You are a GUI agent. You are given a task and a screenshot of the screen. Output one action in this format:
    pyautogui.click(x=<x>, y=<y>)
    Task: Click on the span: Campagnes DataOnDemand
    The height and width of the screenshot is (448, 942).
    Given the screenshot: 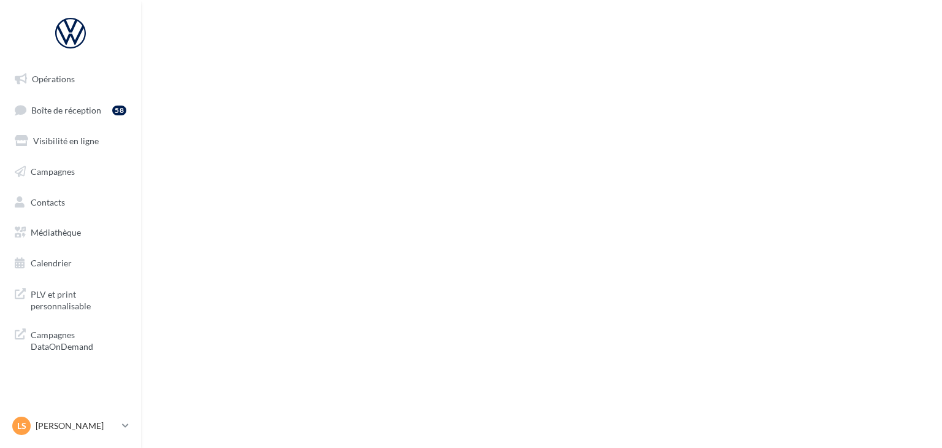 What is the action you would take?
    pyautogui.click(x=79, y=339)
    